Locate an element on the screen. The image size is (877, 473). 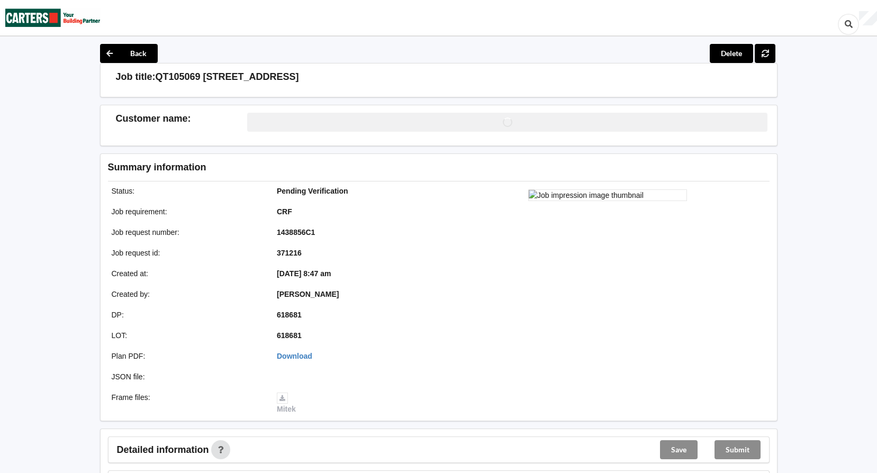
h3: Summary information is located at coordinates (354, 167).